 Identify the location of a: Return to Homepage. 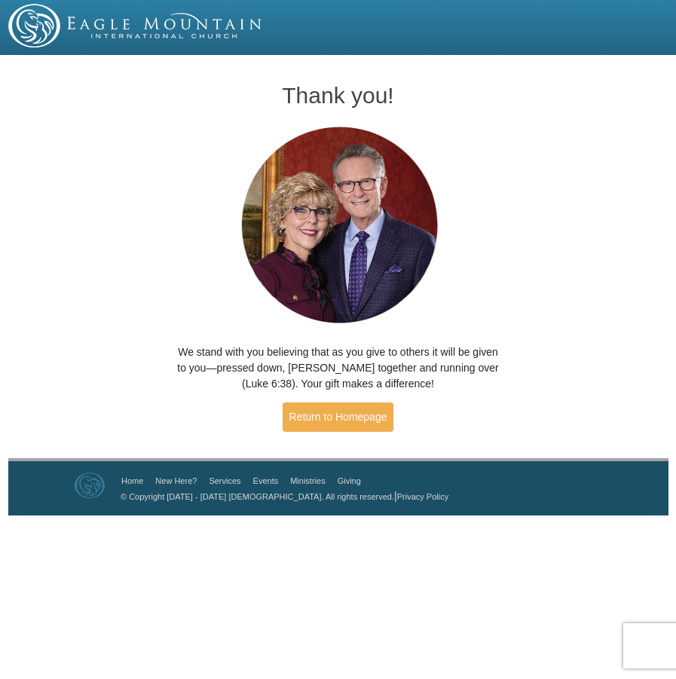
(338, 417).